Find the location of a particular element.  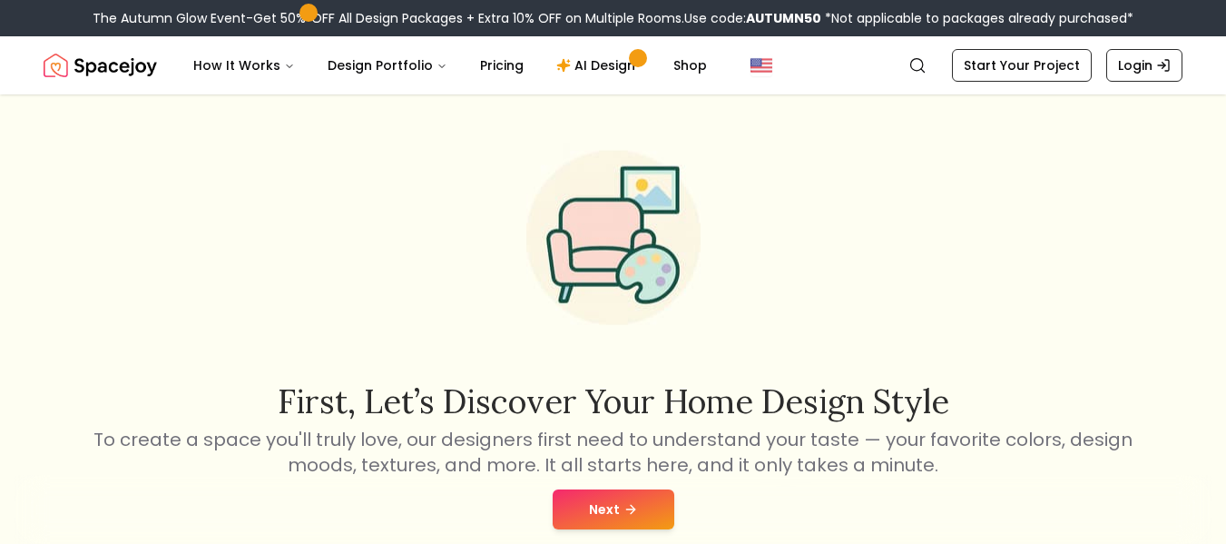

a: Shop is located at coordinates (690, 65).